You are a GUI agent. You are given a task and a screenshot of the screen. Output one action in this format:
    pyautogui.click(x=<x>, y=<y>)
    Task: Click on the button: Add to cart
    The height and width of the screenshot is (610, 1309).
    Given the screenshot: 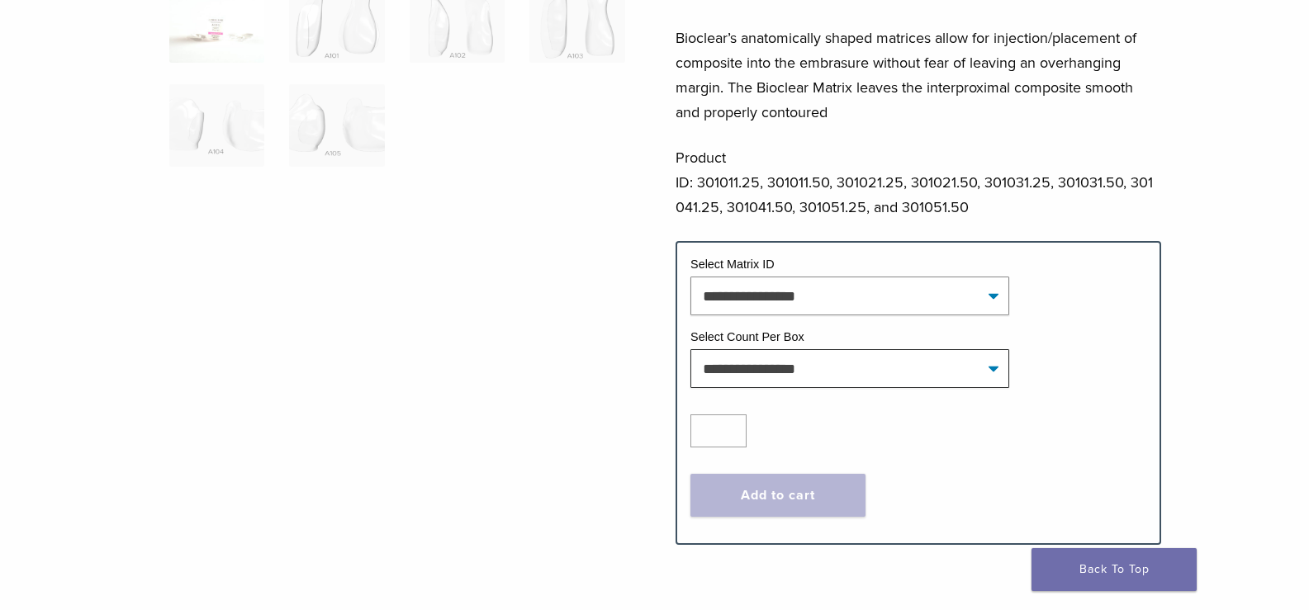 What is the action you would take?
    pyautogui.click(x=778, y=495)
    